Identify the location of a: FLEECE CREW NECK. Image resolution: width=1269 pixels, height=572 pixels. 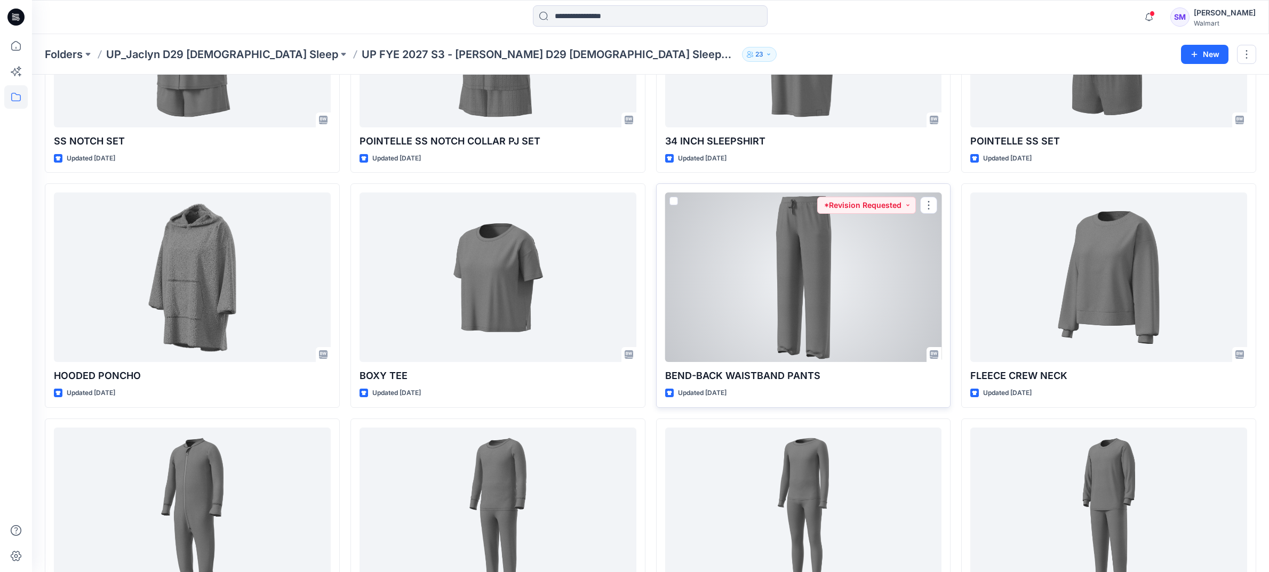
(1108, 277).